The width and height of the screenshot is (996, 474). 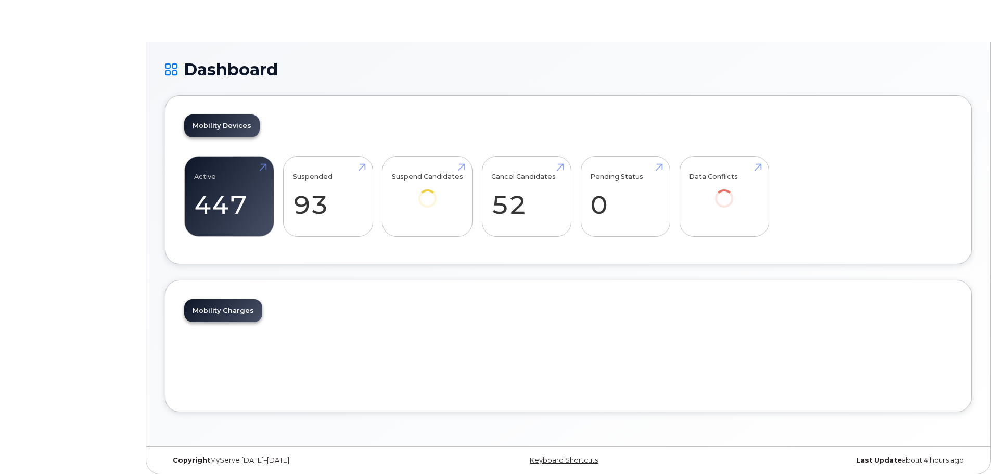 What do you see at coordinates (568, 69) in the screenshot?
I see `h1: Dashboard` at bounding box center [568, 69].